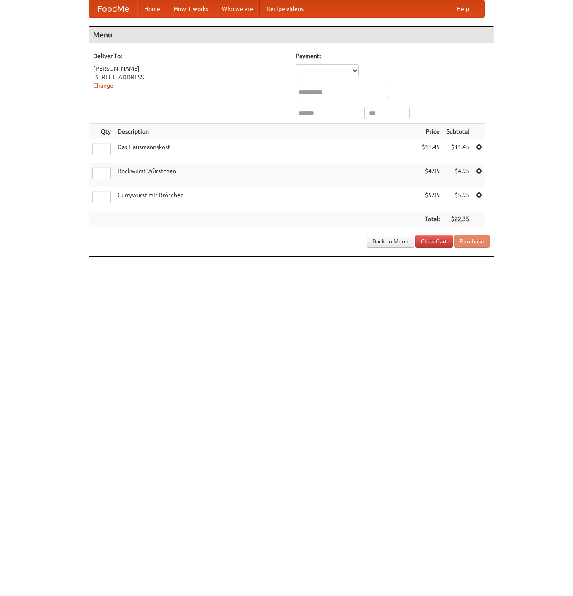  I want to click on a: Change, so click(103, 86).